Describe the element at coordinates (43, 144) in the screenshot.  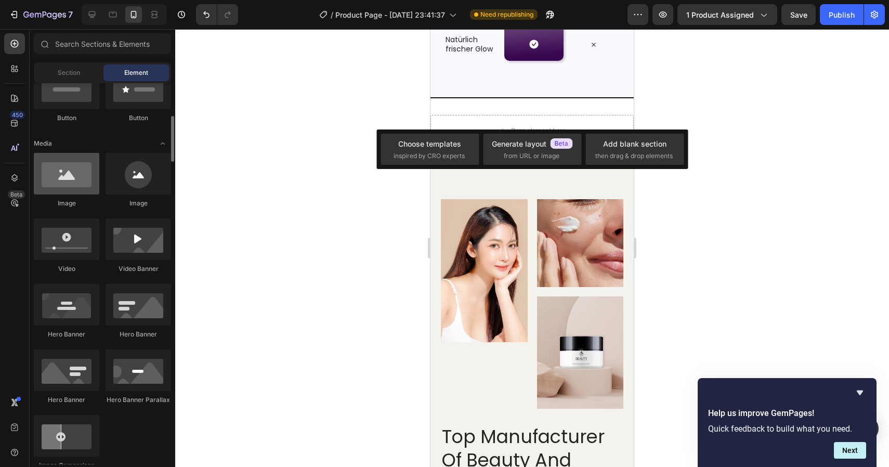
I see `span: Media` at that location.